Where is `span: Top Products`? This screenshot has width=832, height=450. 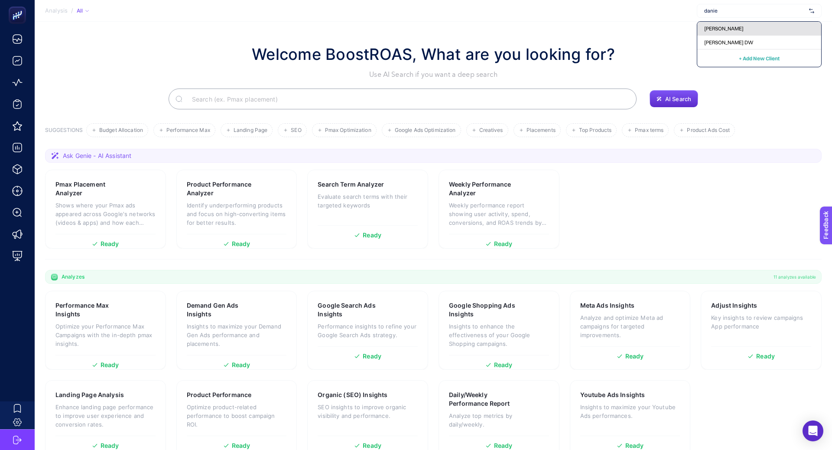 span: Top Products is located at coordinates (595, 130).